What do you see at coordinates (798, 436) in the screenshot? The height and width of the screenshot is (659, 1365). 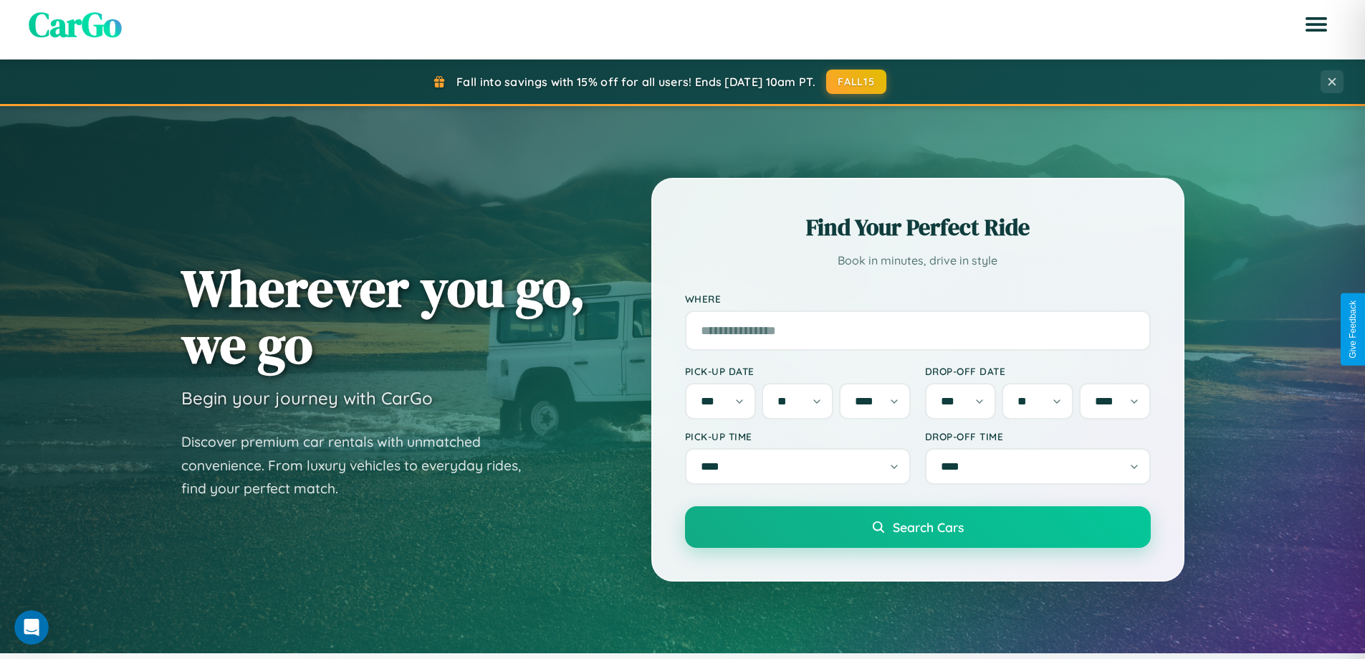 I see `label: Pick-up Time` at bounding box center [798, 436].